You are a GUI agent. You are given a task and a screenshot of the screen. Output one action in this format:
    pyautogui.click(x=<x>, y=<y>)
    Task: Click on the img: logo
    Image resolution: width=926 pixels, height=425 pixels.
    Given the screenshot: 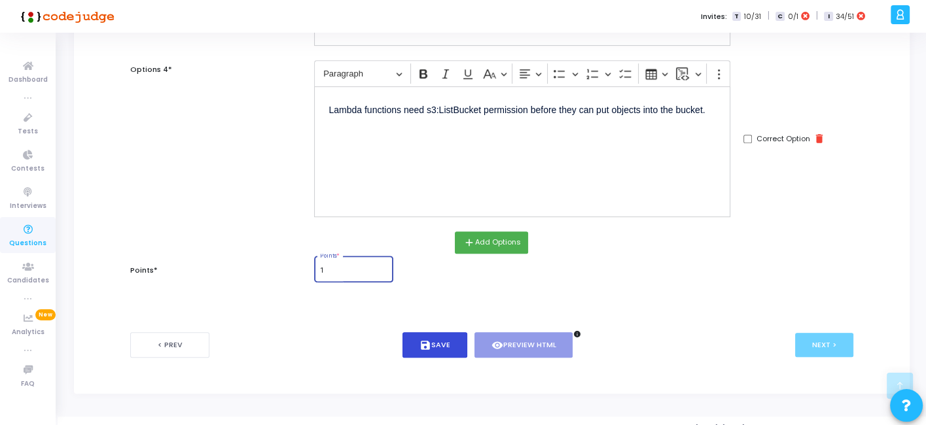 What is the action you would take?
    pyautogui.click(x=65, y=16)
    